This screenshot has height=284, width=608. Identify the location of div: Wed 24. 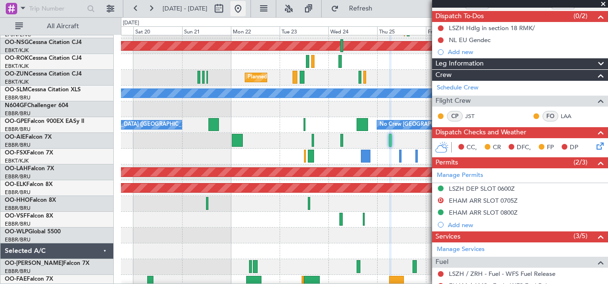
(353, 31).